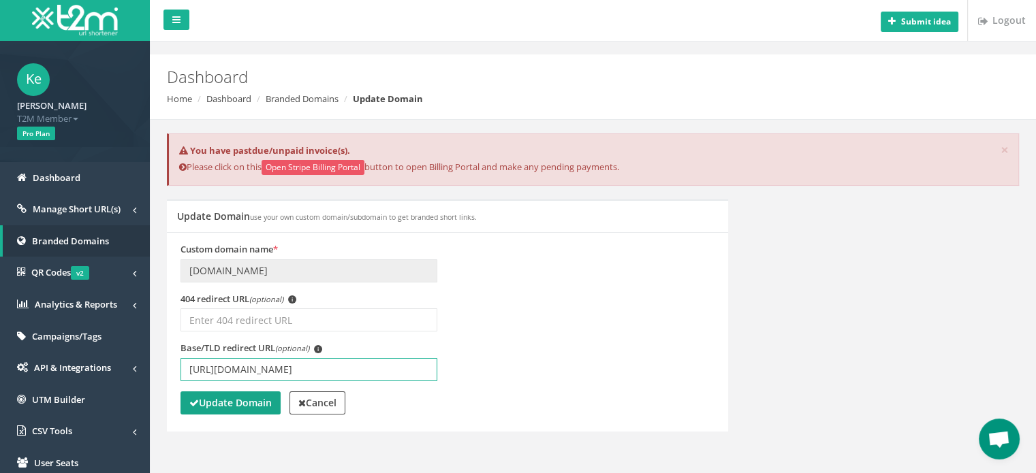 Image resolution: width=1036 pixels, height=473 pixels. I want to click on span: T2M Member, so click(75, 118).